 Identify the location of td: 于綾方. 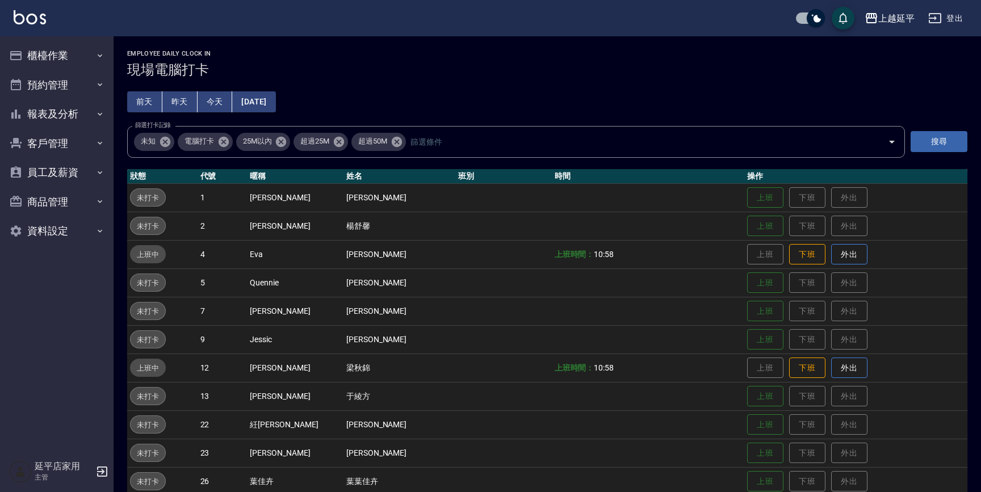
(399, 396).